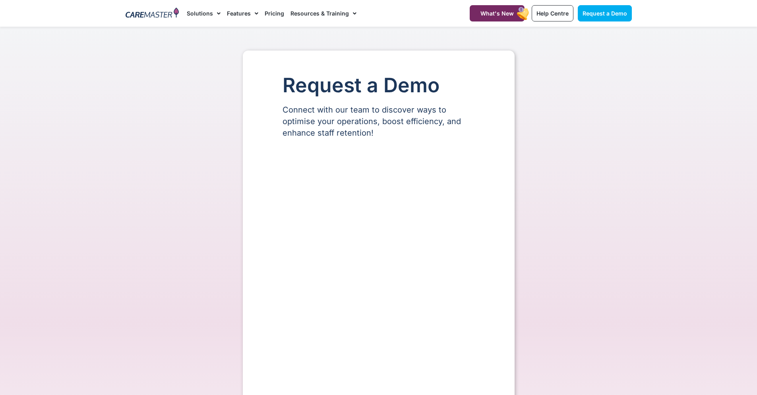  I want to click on span: Request a Demo, so click(605, 13).